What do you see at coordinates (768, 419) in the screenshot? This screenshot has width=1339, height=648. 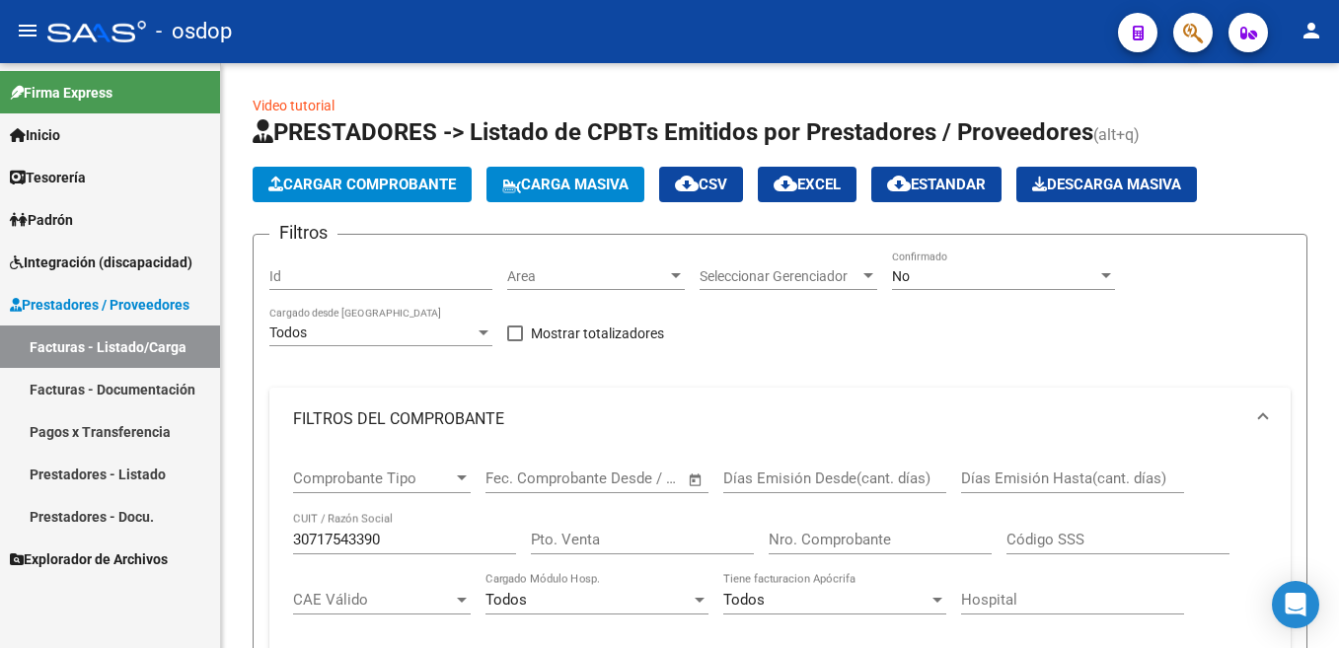 I see `mat-panel-title: FILTROS DEL COMPROBANTE` at bounding box center [768, 419].